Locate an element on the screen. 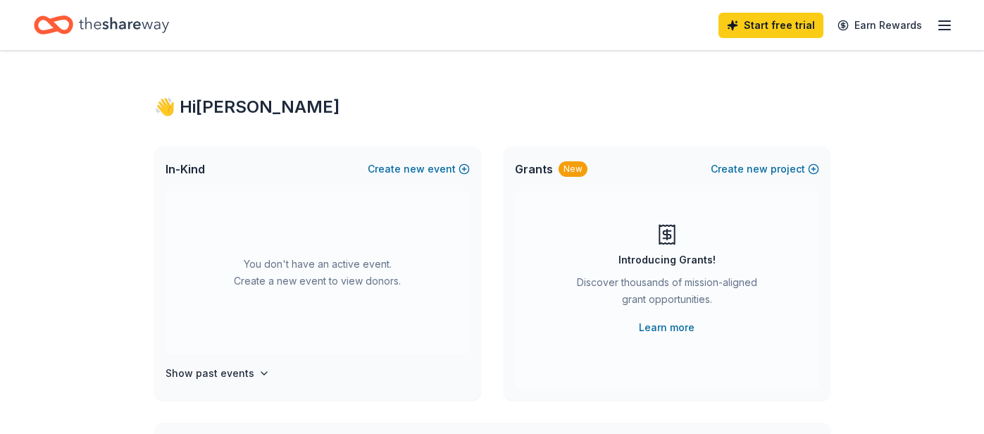  span: Grants is located at coordinates (534, 169).